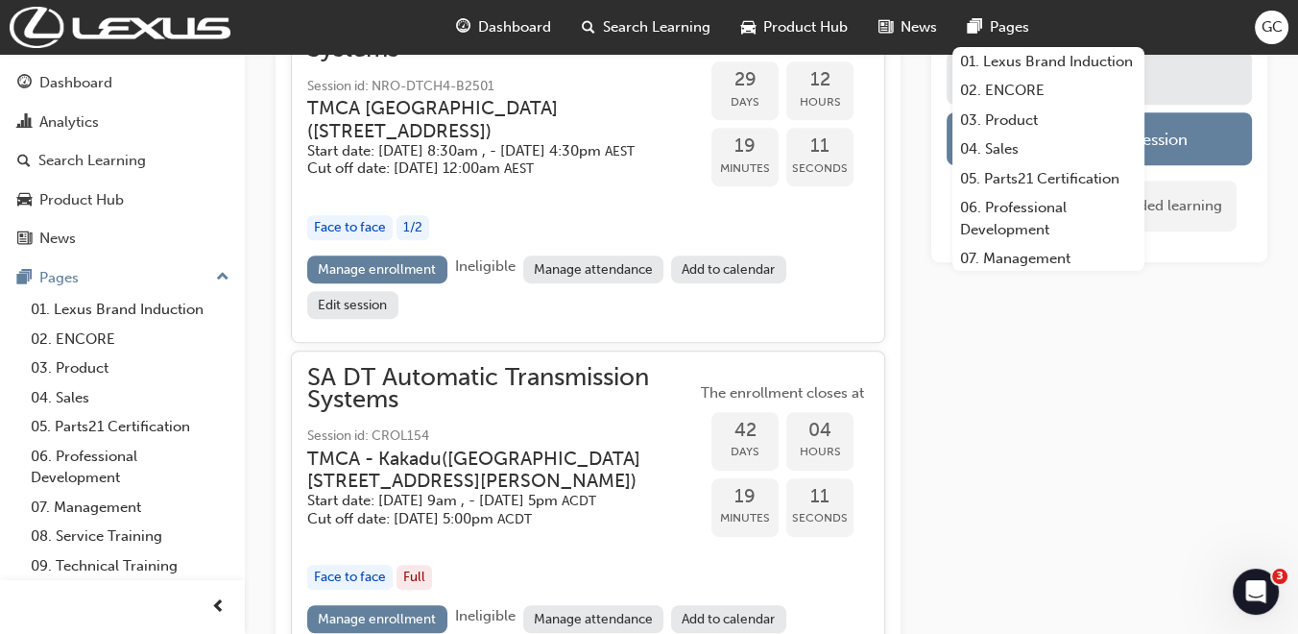 Image resolution: width=1298 pixels, height=634 pixels. Describe the element at coordinates (69, 122) in the screenshot. I see `div: Analytics` at that location.